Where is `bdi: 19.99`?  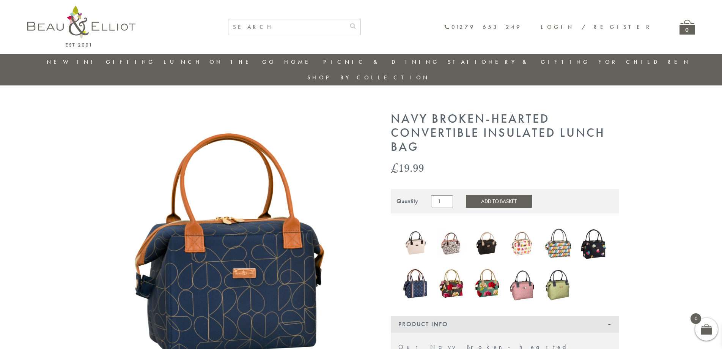 bdi: 19.99 is located at coordinates (407, 167).